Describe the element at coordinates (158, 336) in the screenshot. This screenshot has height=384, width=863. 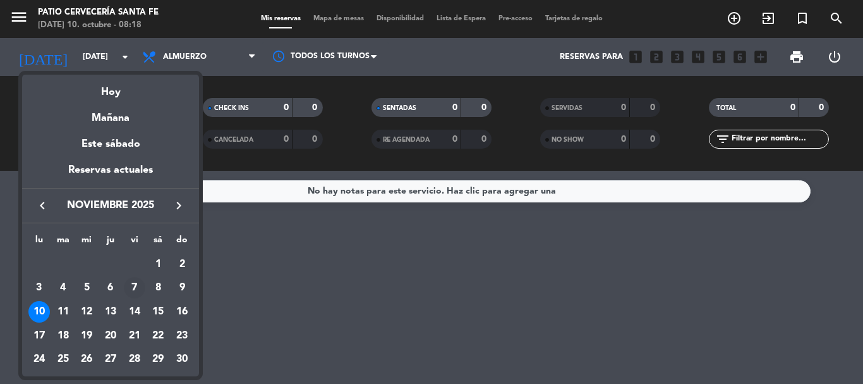
I see `div: 22` at that location.